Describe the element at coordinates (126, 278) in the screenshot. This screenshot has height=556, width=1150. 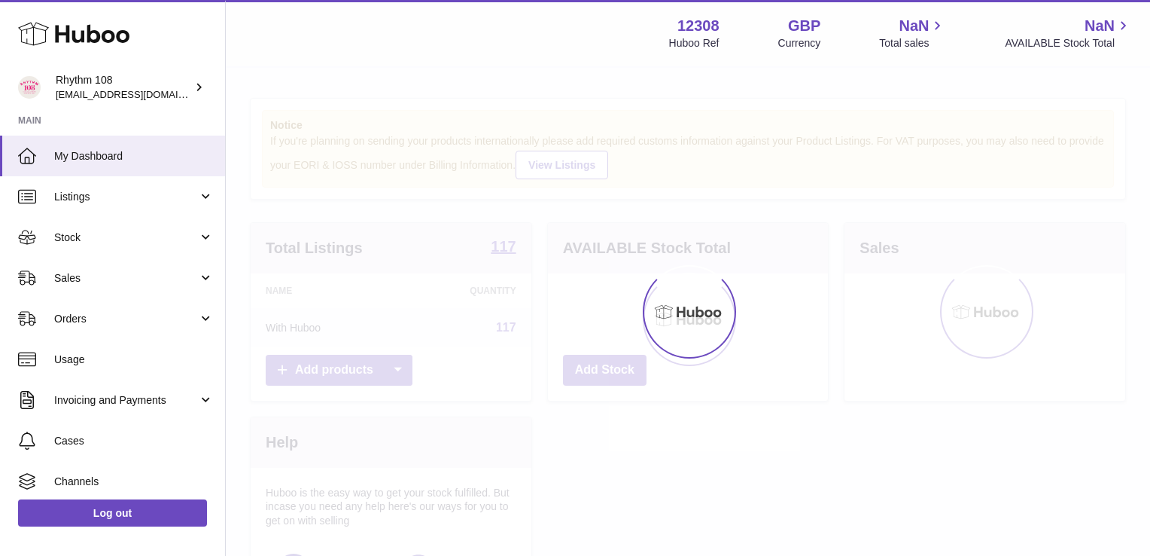
I see `span: Sales` at that location.